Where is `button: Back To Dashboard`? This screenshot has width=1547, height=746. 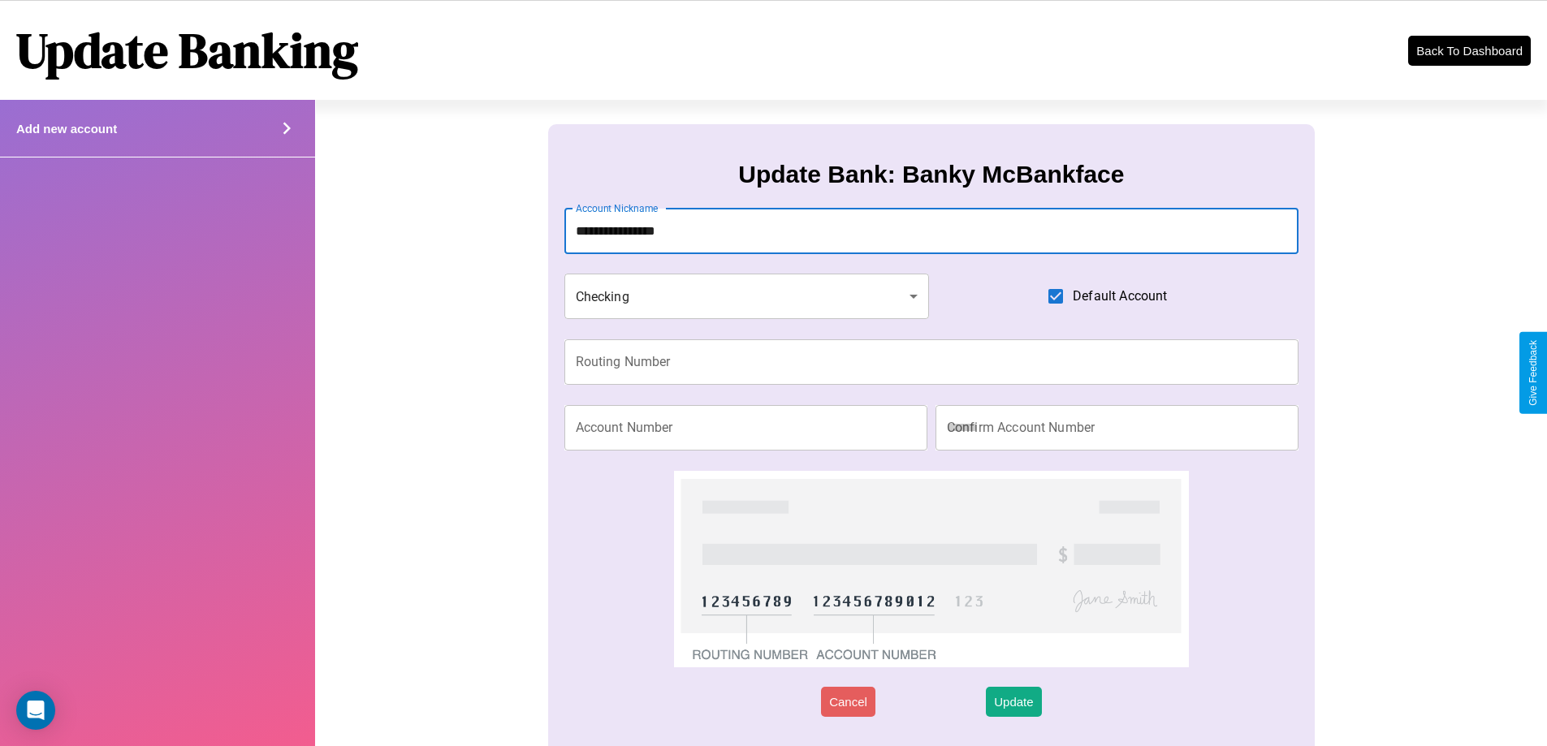 button: Back To Dashboard is located at coordinates (1469, 50).